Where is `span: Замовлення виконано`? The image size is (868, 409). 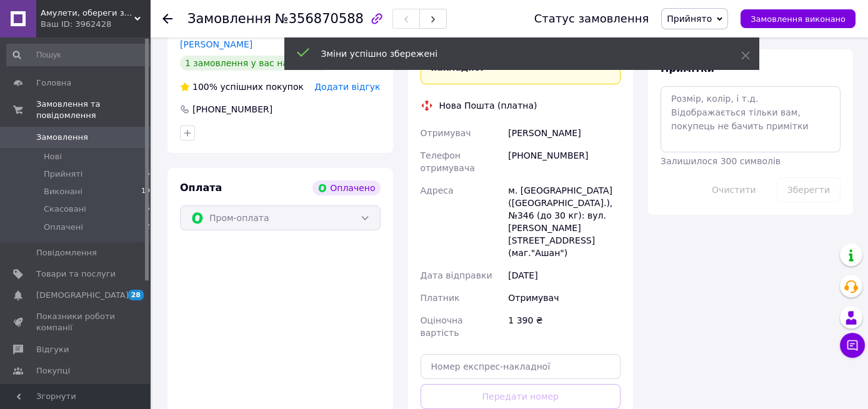
span: Замовлення виконано is located at coordinates (798, 19).